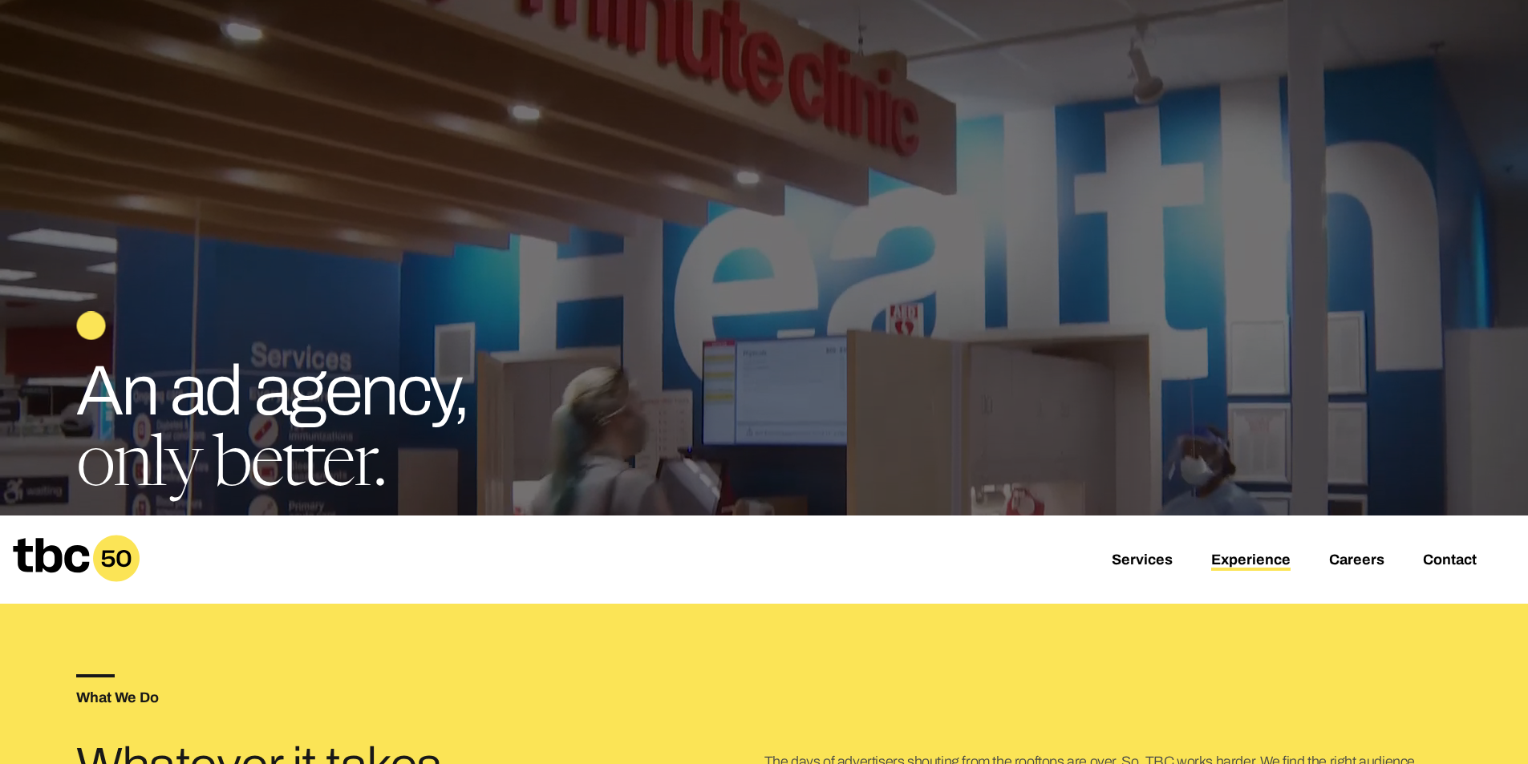  Describe the element at coordinates (230, 468) in the screenshot. I see `span: only better.` at that location.